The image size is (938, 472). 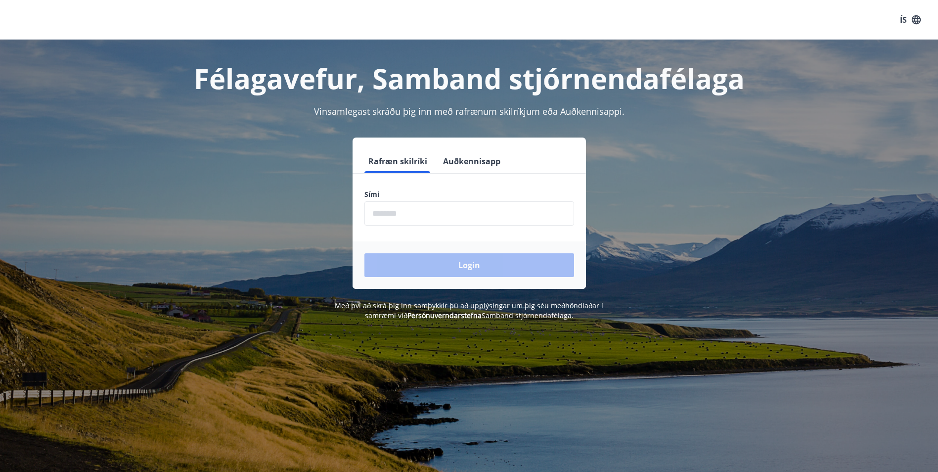 I want to click on span: Vinsamlegast skráðu þig inn með rafrænum skilríkjum eða Auðkennisappi., so click(x=469, y=111).